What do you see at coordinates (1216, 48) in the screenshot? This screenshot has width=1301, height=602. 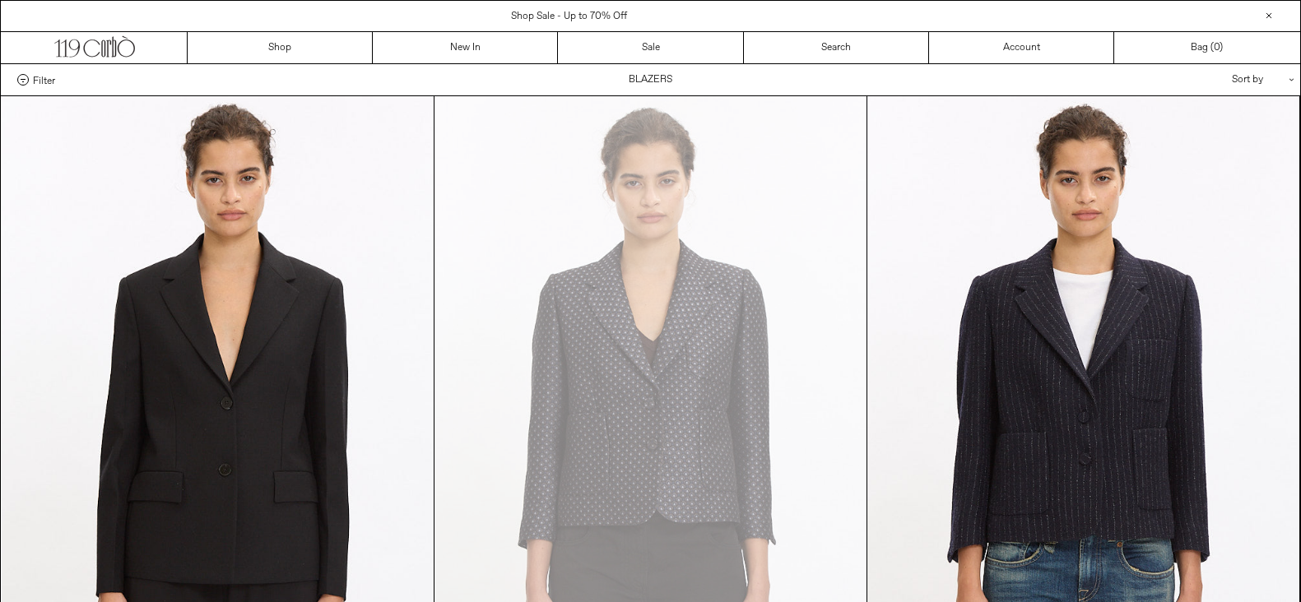 I see `span: 0` at bounding box center [1216, 48].